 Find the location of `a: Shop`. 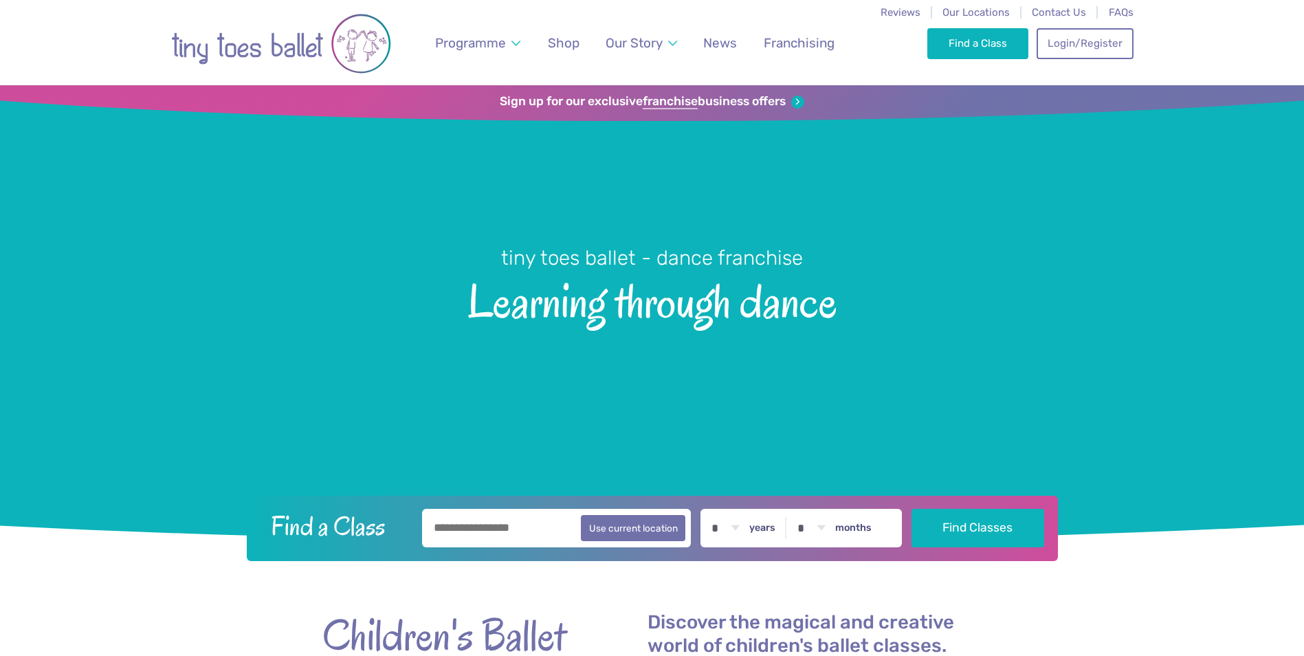

a: Shop is located at coordinates (563, 43).